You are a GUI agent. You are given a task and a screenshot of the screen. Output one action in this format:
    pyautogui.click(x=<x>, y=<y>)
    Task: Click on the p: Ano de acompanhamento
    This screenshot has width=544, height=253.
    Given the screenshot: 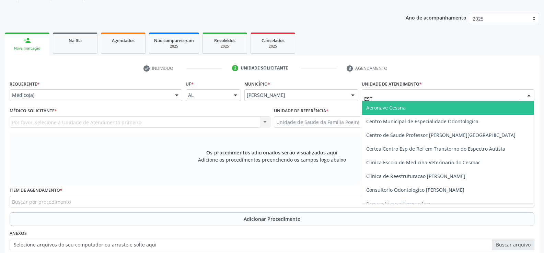 What is the action you would take?
    pyautogui.click(x=436, y=17)
    